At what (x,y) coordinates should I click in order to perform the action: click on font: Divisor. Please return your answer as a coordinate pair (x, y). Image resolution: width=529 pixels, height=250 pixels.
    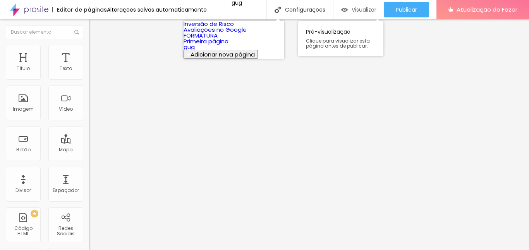
    Looking at the image, I should click on (23, 190).